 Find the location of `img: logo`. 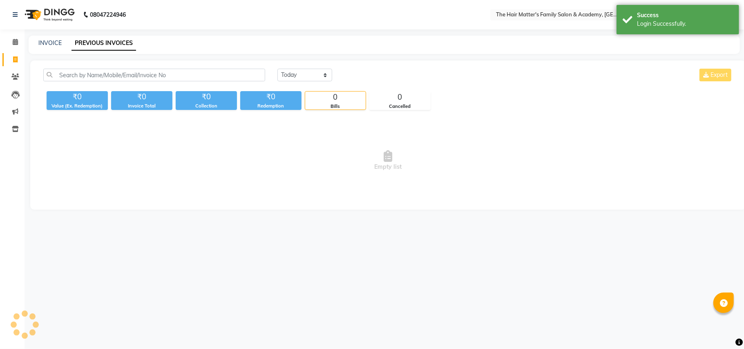

img: logo is located at coordinates (49, 15).